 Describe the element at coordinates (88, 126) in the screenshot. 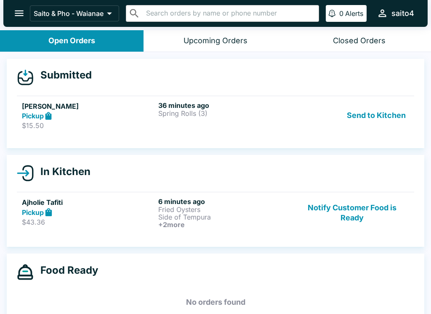

I see `p: $15.50` at that location.